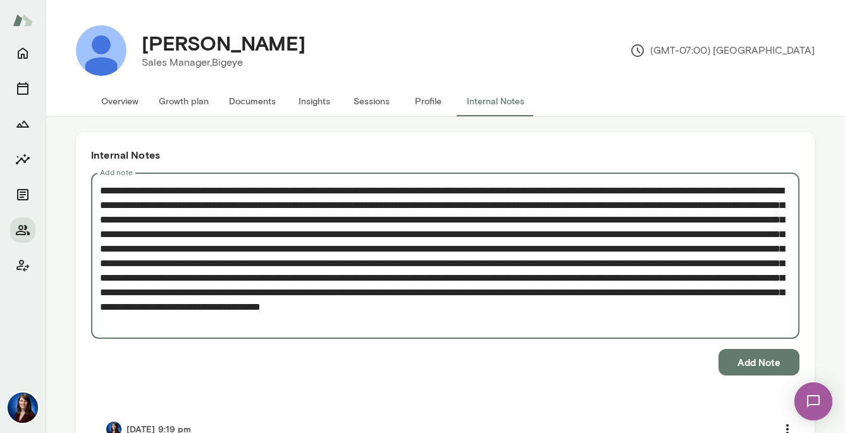 The image size is (845, 433). Describe the element at coordinates (184, 101) in the screenshot. I see `button: Growth plan` at that location.